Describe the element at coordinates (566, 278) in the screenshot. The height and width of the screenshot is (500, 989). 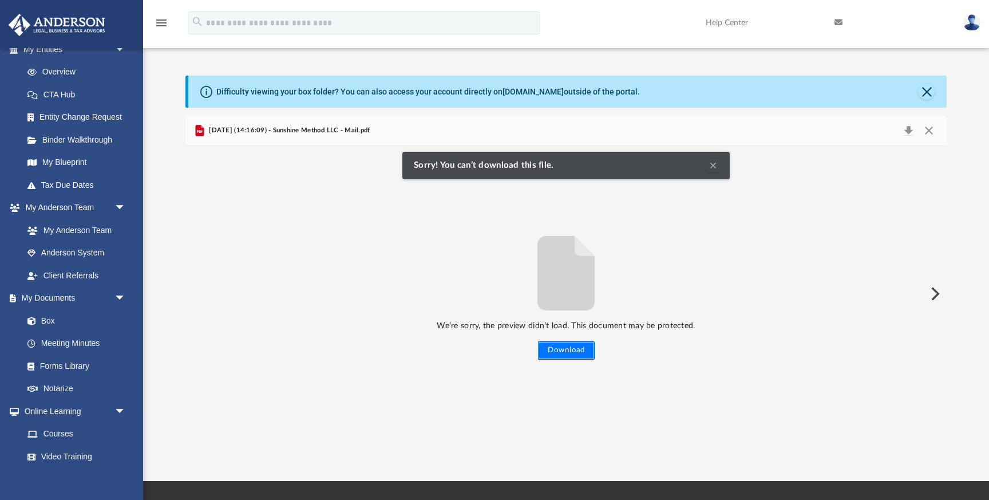
I see `div: Preview` at that location.